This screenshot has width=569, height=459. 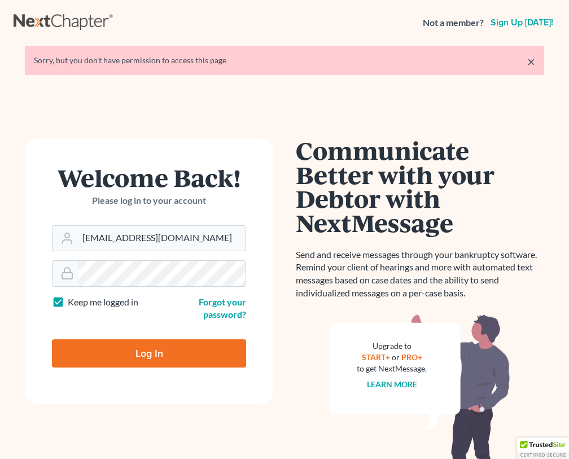 What do you see at coordinates (149, 353) in the screenshot?
I see `input: Log In` at bounding box center [149, 353].